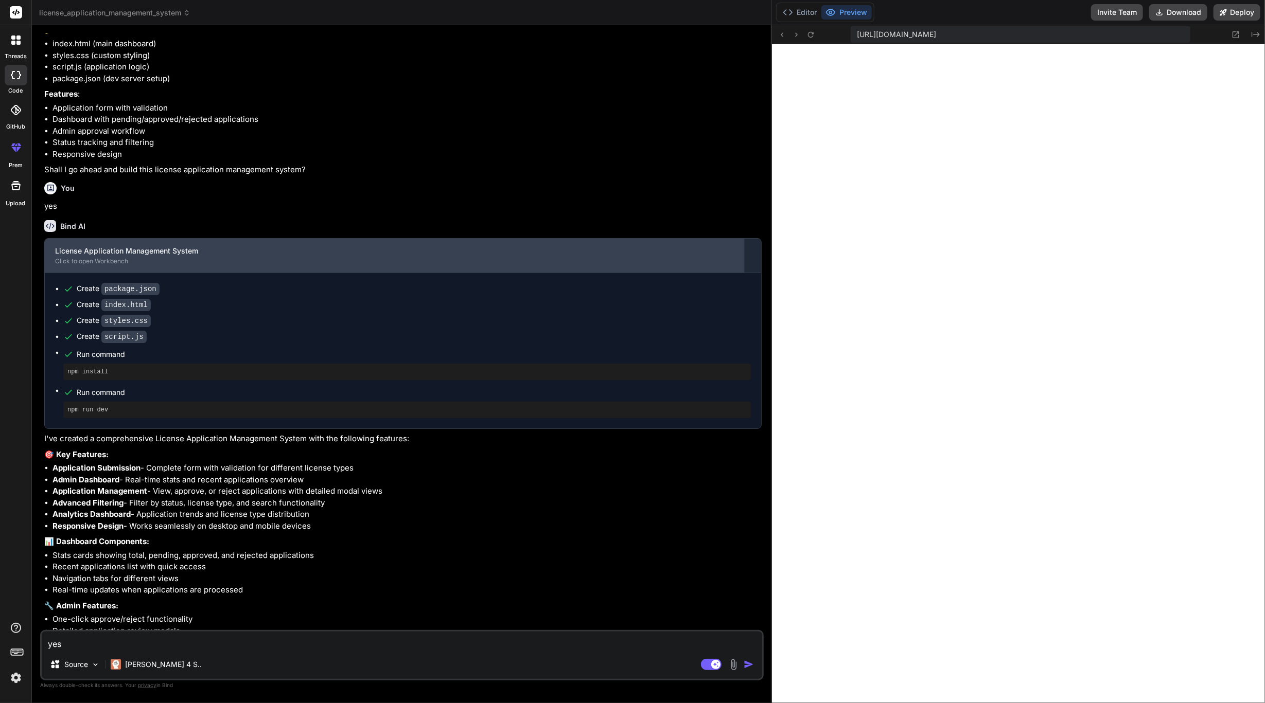  What do you see at coordinates (407, 67) in the screenshot?
I see `li: script.js (application logic)` at bounding box center [407, 67].